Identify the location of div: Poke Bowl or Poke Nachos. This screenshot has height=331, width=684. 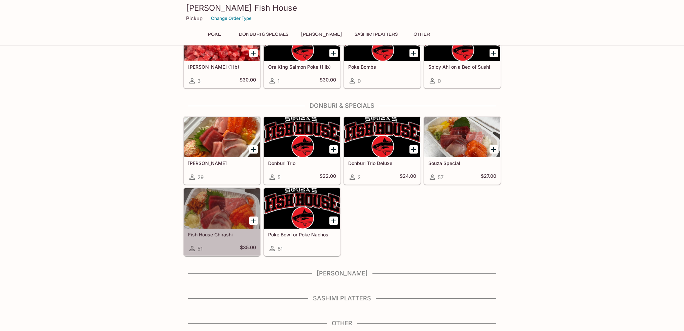
(302, 208).